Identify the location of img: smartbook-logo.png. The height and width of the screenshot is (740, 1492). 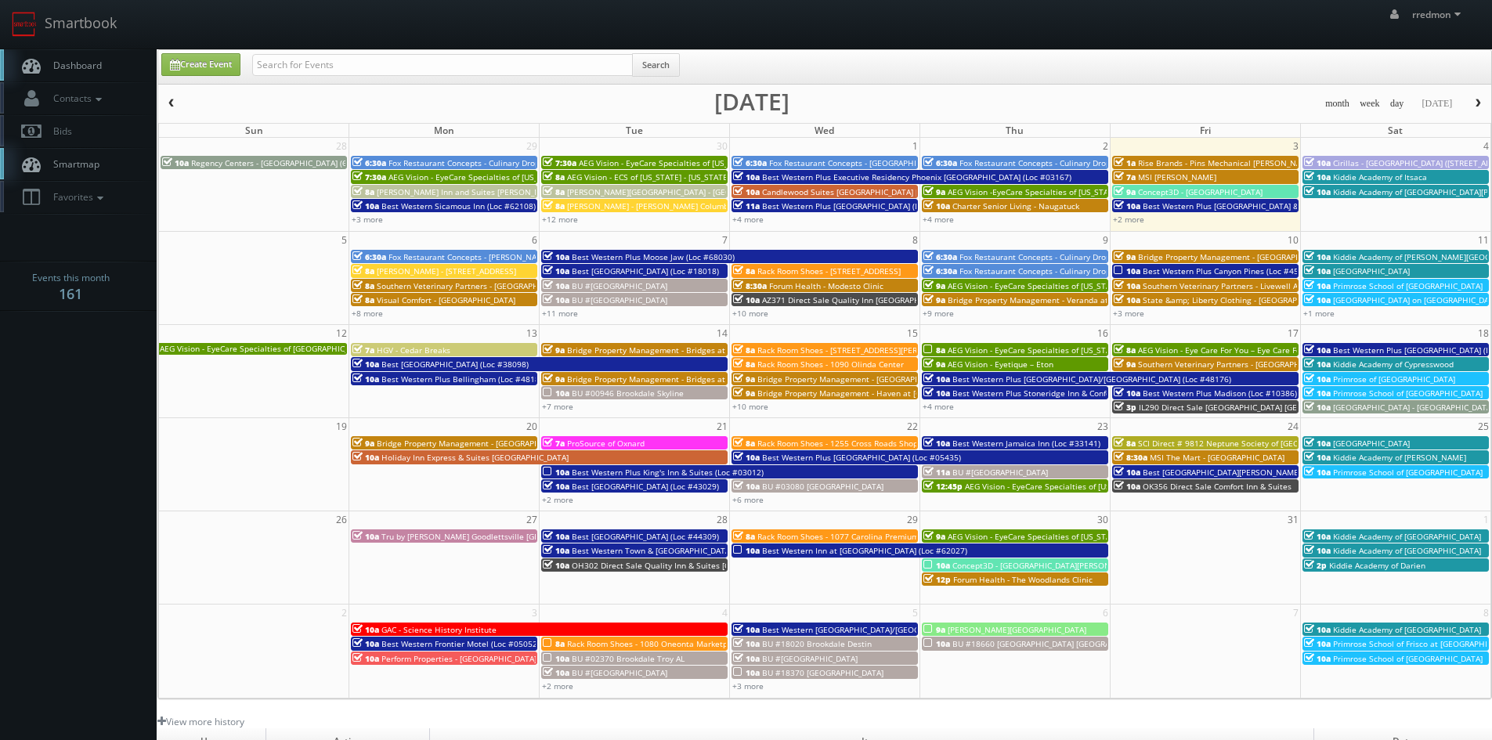
(24, 24).